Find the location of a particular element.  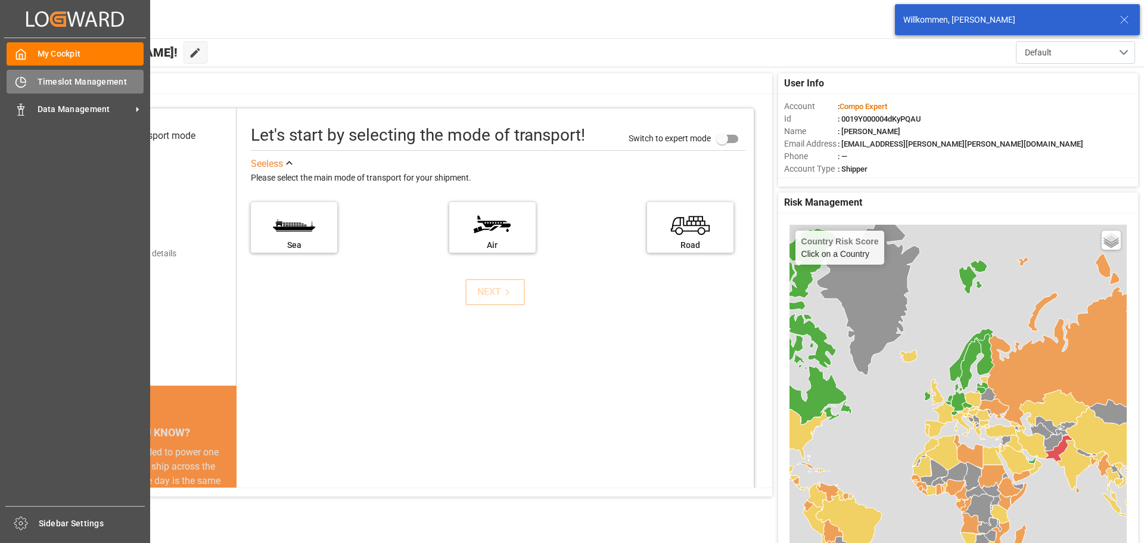

span: Name is located at coordinates (811, 131).